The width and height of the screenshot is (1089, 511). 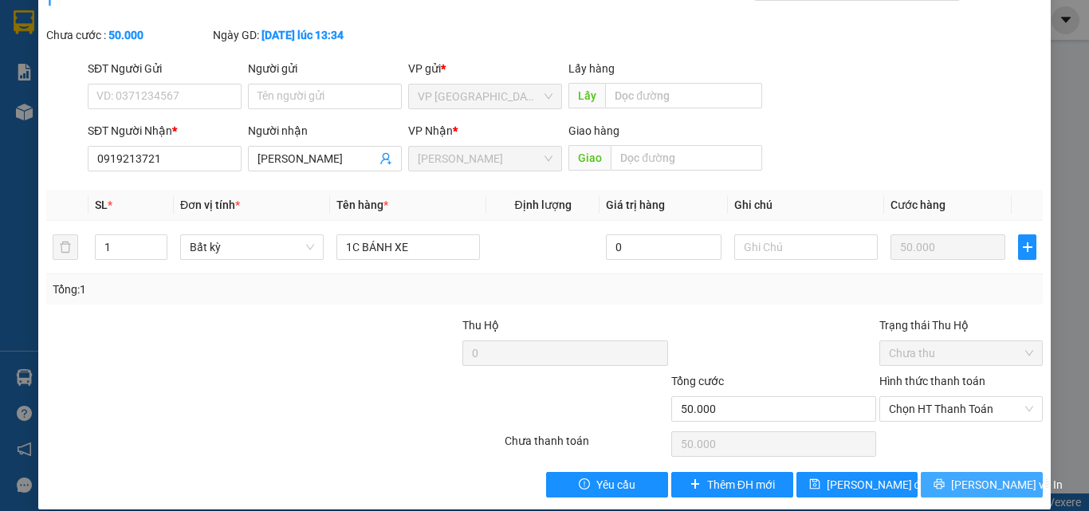 What do you see at coordinates (126, 35) in the screenshot?
I see `b: 50.000` at bounding box center [126, 35].